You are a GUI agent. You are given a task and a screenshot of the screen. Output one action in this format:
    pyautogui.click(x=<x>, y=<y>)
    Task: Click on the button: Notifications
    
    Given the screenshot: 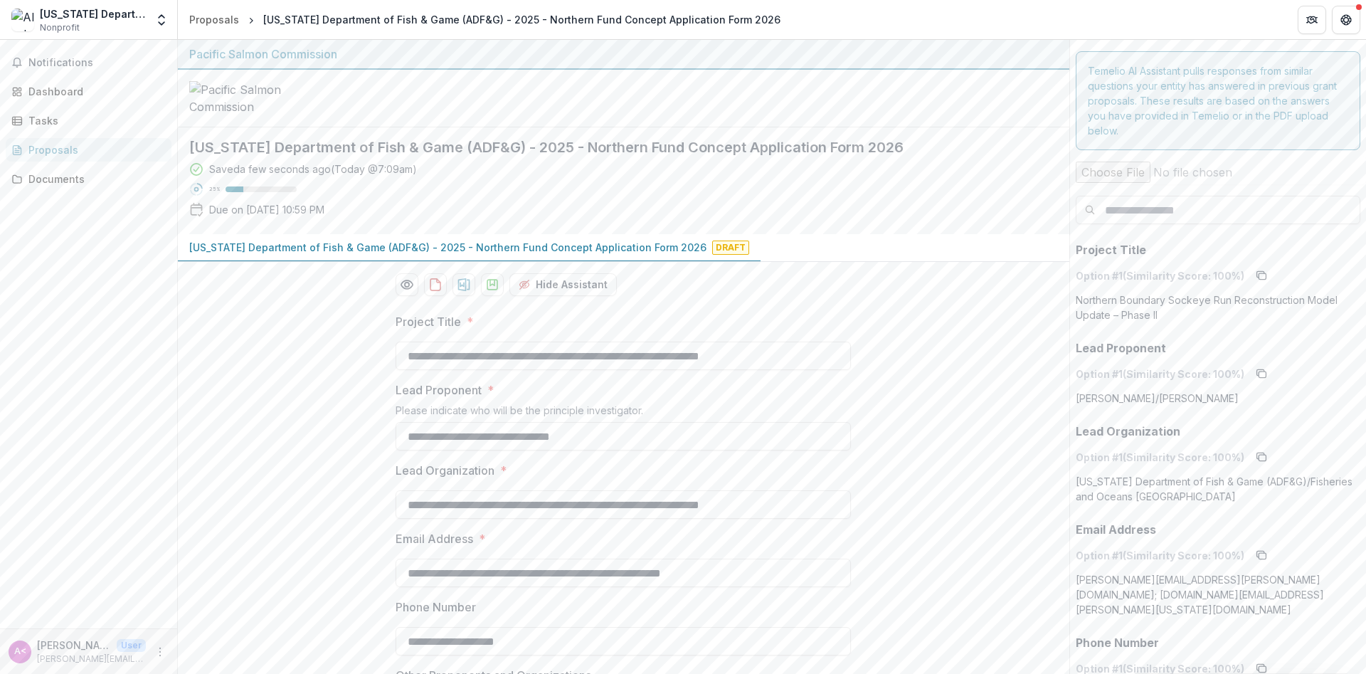 What is the action you would take?
    pyautogui.click(x=88, y=63)
    